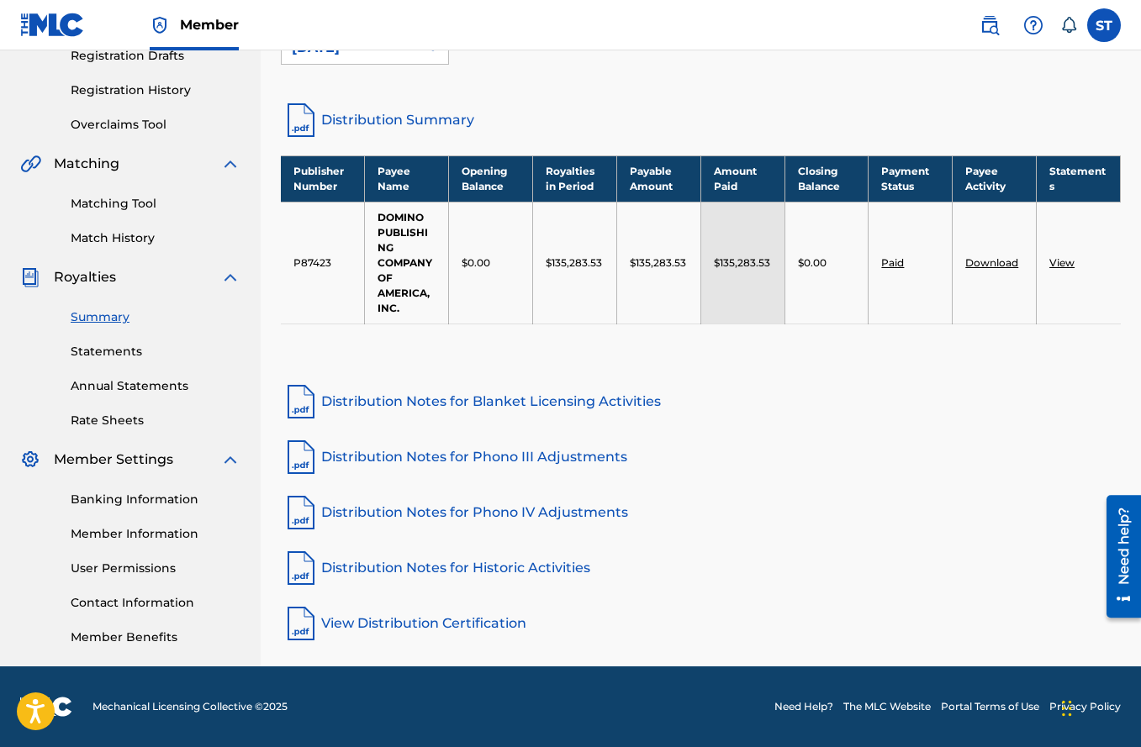 Image resolution: width=1141 pixels, height=747 pixels. What do you see at coordinates (700, 457) in the screenshot?
I see `a: Distribution Notes for Phono III Adjustments` at bounding box center [700, 457].